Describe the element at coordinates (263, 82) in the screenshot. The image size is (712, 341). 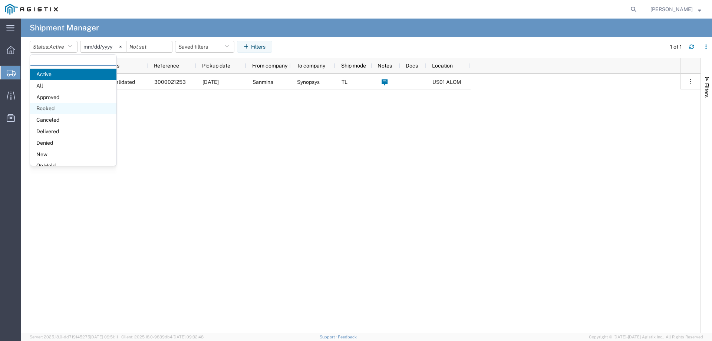
I see `span: Sanmina` at that location.